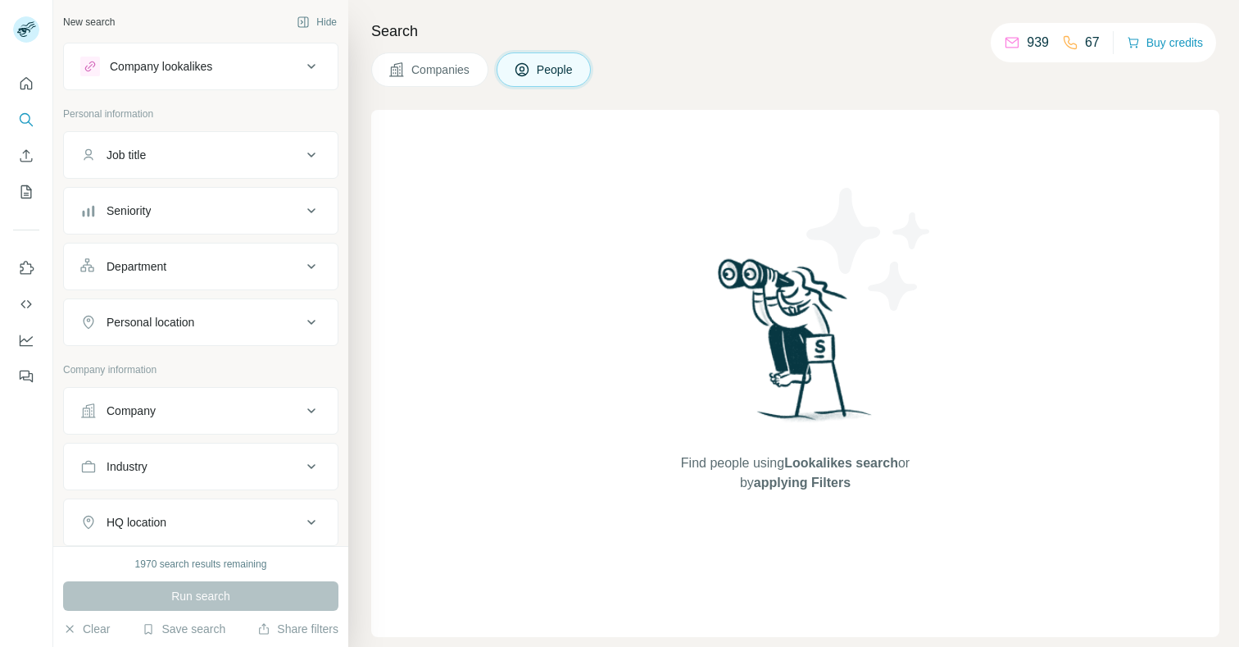 Image resolution: width=1239 pixels, height=647 pixels. I want to click on p: Company information, so click(201, 370).